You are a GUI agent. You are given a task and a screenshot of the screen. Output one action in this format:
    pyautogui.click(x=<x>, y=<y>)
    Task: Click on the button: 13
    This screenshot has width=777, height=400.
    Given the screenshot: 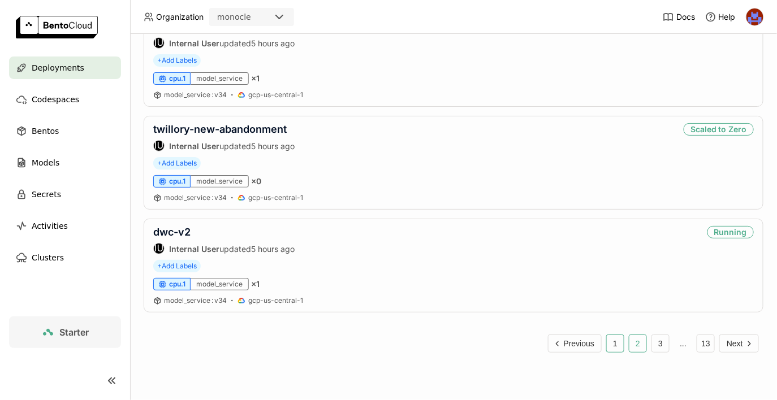 What is the action you would take?
    pyautogui.click(x=706, y=344)
    